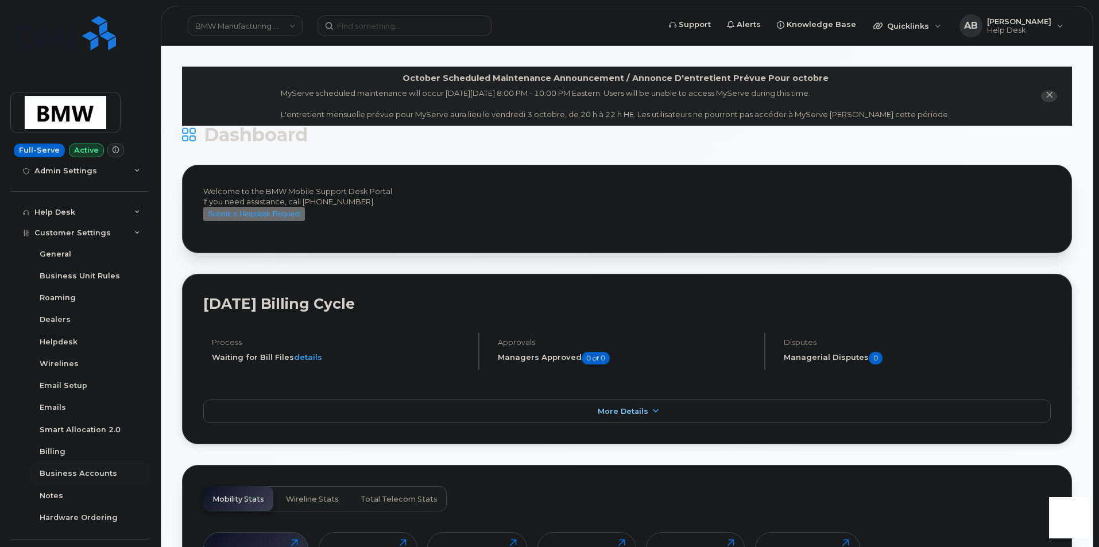 Image resolution: width=1099 pixels, height=547 pixels. I want to click on h4: Approvals, so click(626, 342).